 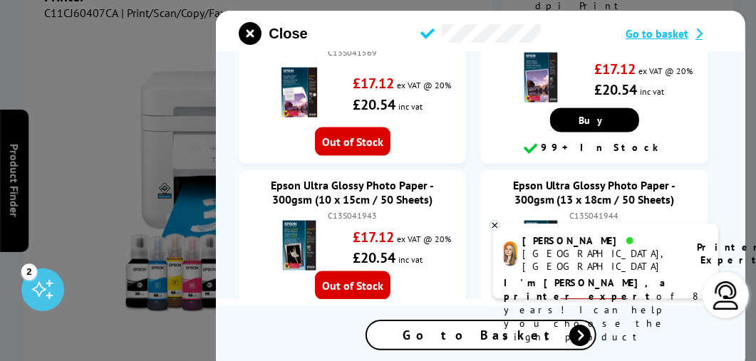 What do you see at coordinates (29, 272) in the screenshot?
I see `div: 2` at bounding box center [29, 272].